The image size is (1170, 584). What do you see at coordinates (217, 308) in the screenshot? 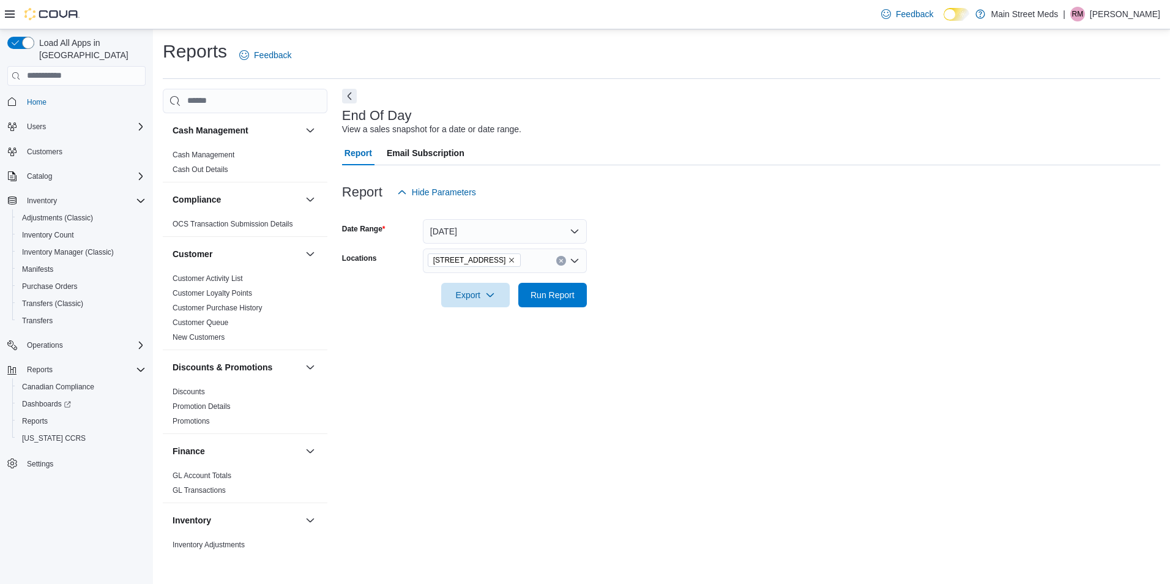
I see `a: Customer Purchase History` at bounding box center [217, 308].